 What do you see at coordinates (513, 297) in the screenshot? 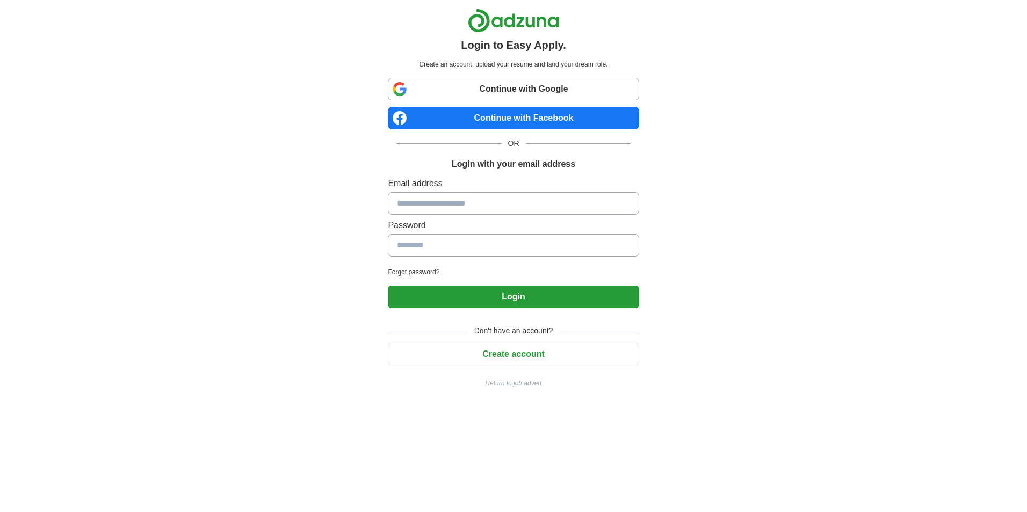
I see `button: Login` at bounding box center [513, 297].